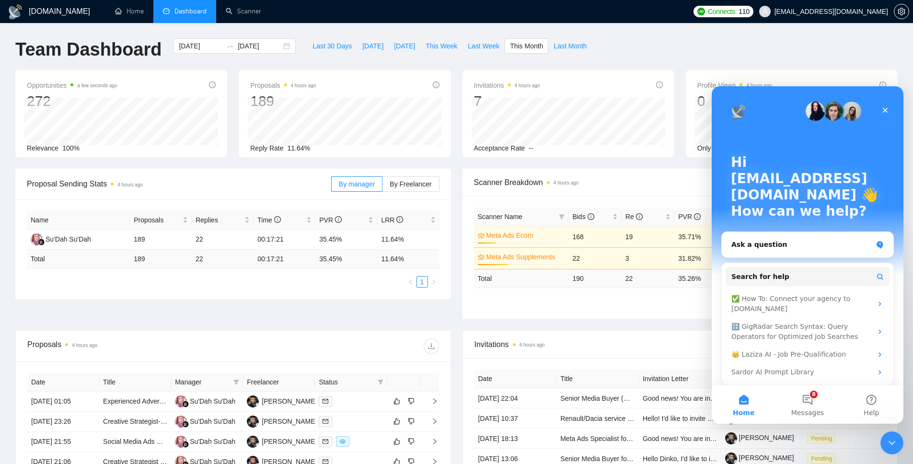 The height and width of the screenshot is (464, 913). I want to click on span: By Freelancer, so click(410, 184).